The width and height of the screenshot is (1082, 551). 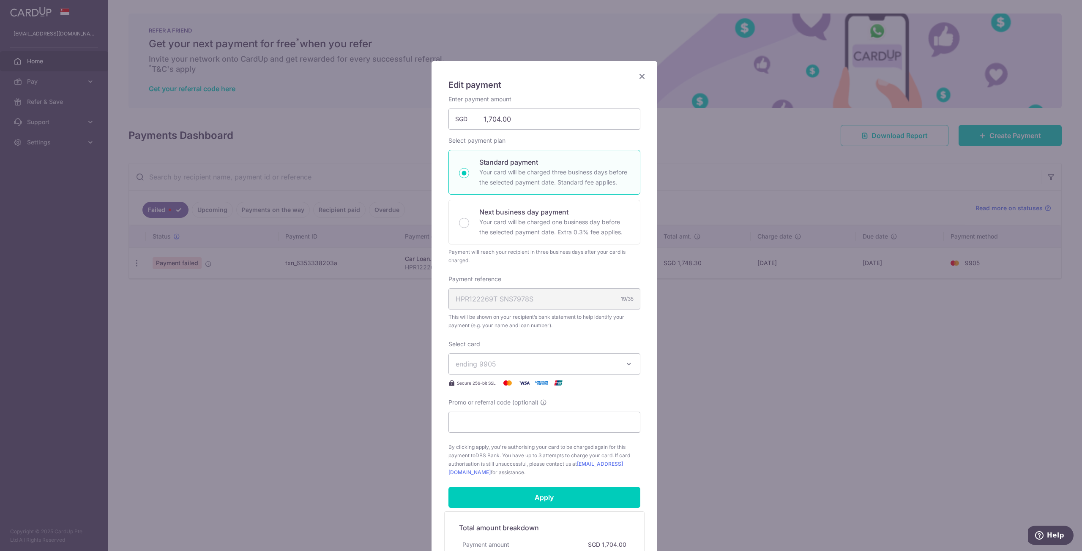 What do you see at coordinates (544, 257) in the screenshot?
I see `div: Payment will reach your recipient in three business days after your card is charged.` at bounding box center [544, 257].